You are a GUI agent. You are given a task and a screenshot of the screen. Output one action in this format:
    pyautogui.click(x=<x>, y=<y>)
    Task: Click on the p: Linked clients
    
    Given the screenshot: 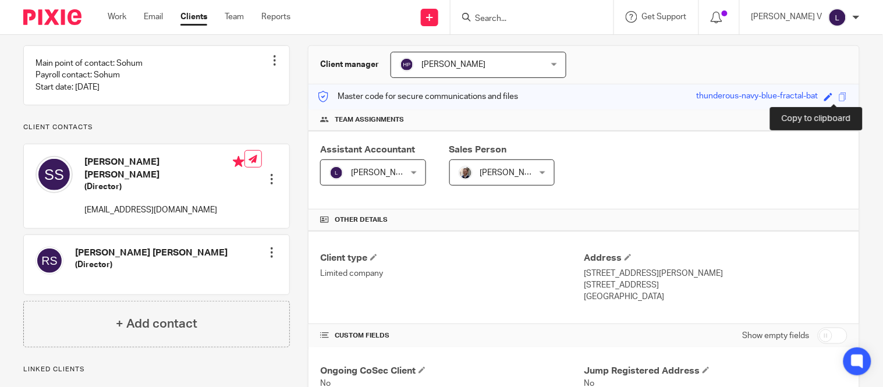 What is the action you would take?
    pyautogui.click(x=157, y=370)
    